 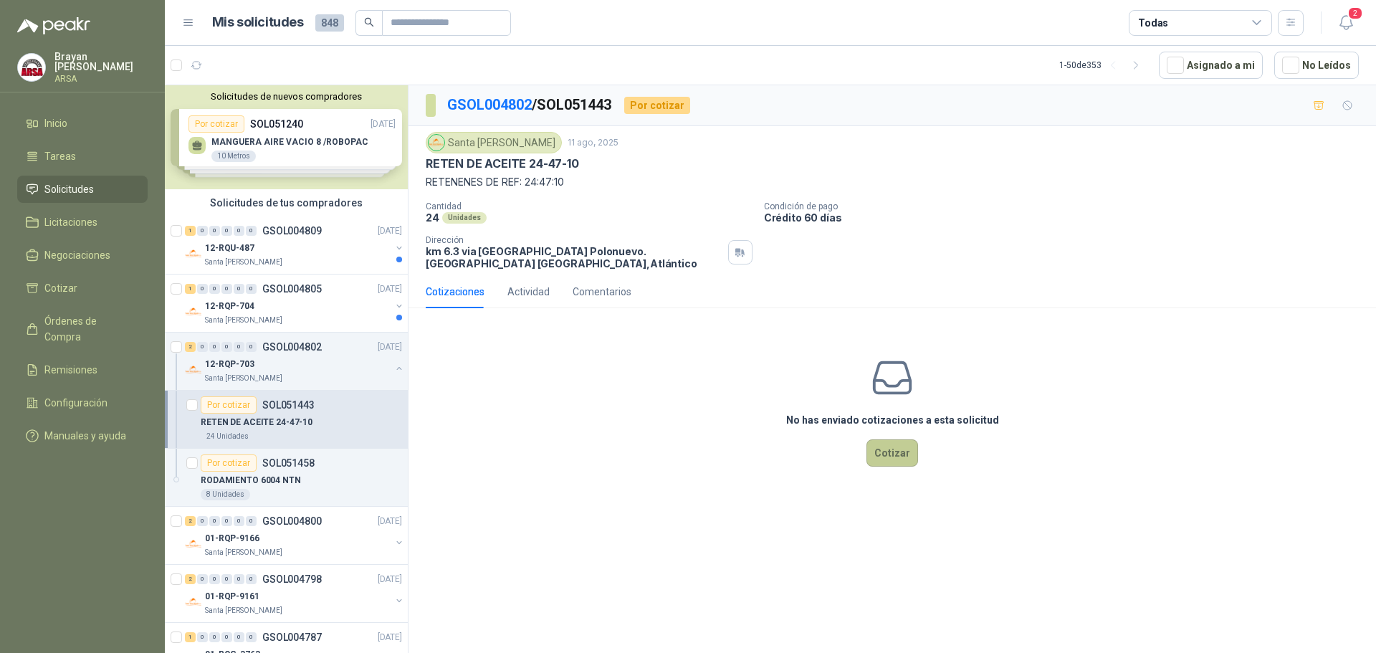 I want to click on p: GSOL004798, so click(x=292, y=579).